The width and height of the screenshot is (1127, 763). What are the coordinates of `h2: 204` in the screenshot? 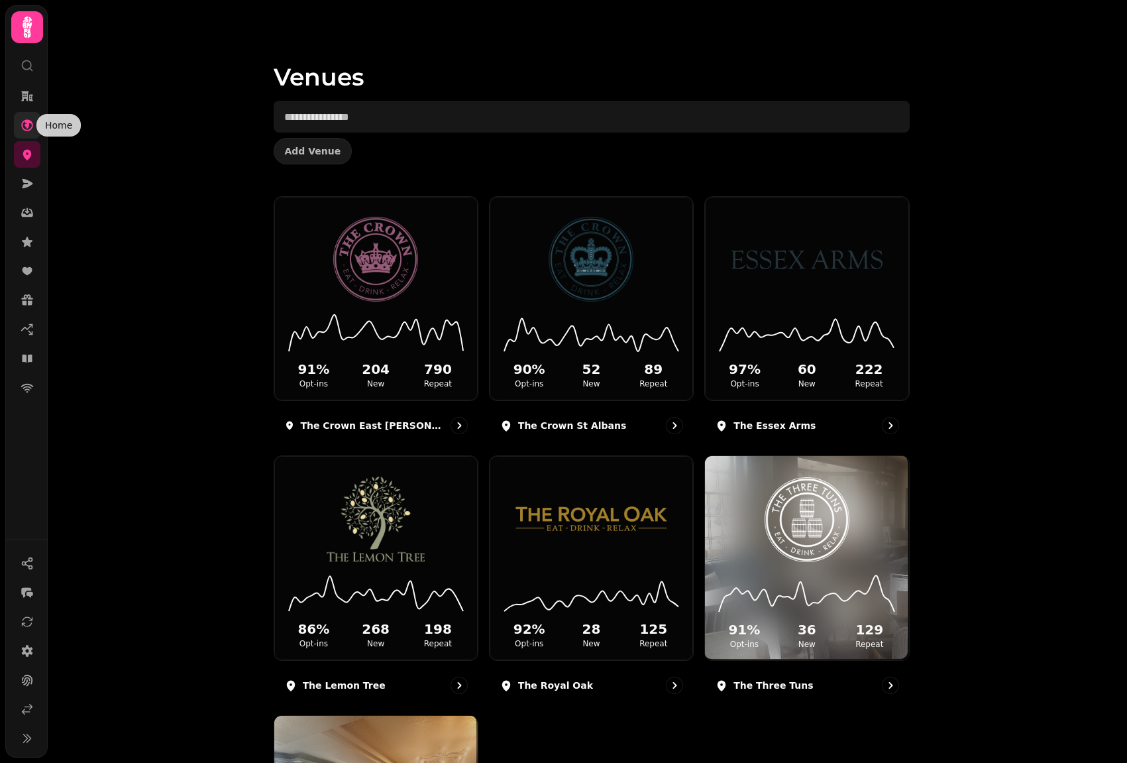 It's located at (376, 369).